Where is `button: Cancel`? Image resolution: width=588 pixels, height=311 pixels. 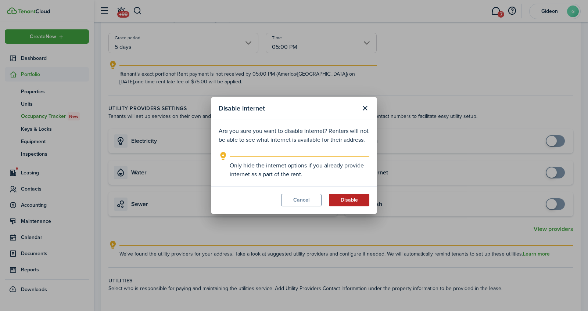 button: Cancel is located at coordinates (301, 200).